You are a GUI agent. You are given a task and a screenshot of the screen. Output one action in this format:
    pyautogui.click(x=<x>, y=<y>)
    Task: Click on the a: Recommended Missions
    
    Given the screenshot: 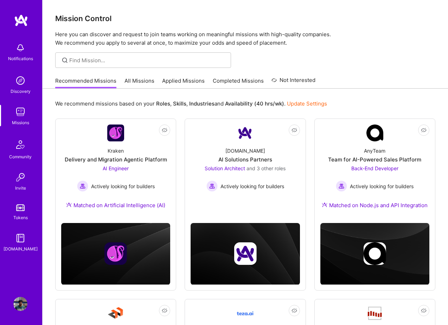 What is the action you would take?
    pyautogui.click(x=86, y=83)
    